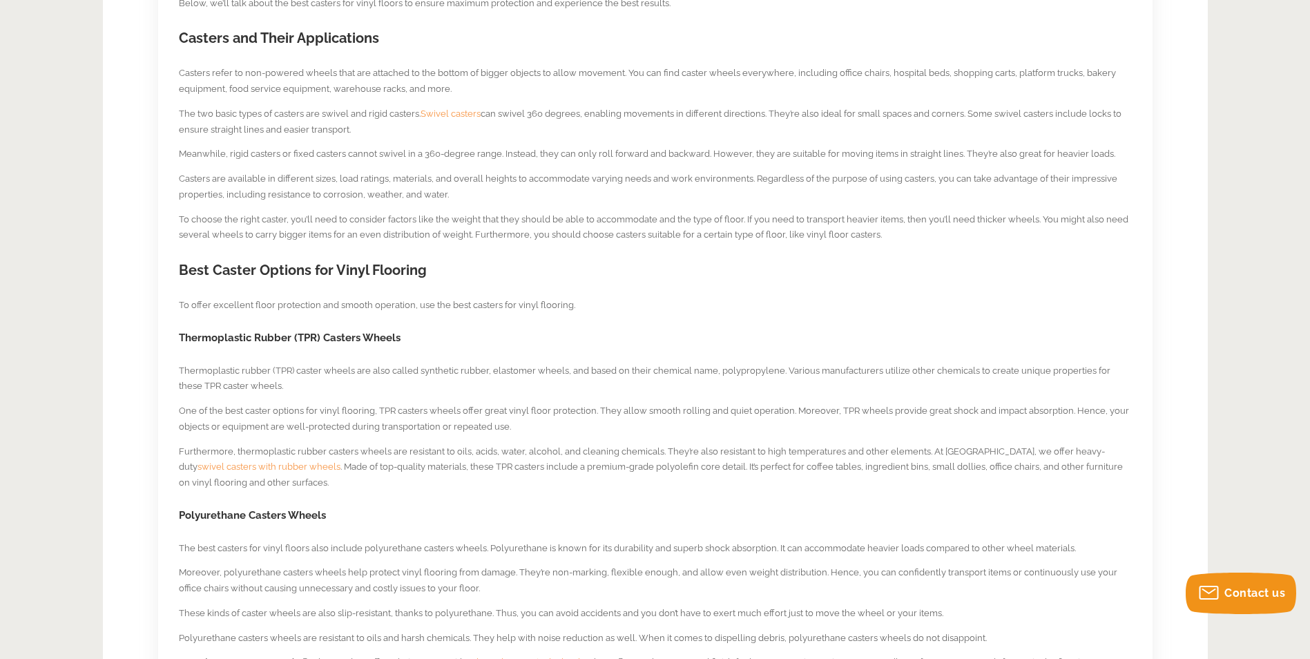  What do you see at coordinates (655, 338) in the screenshot?
I see `h3: Thermoplastic Rubber (TPR) Casters Wheels` at bounding box center [655, 338].